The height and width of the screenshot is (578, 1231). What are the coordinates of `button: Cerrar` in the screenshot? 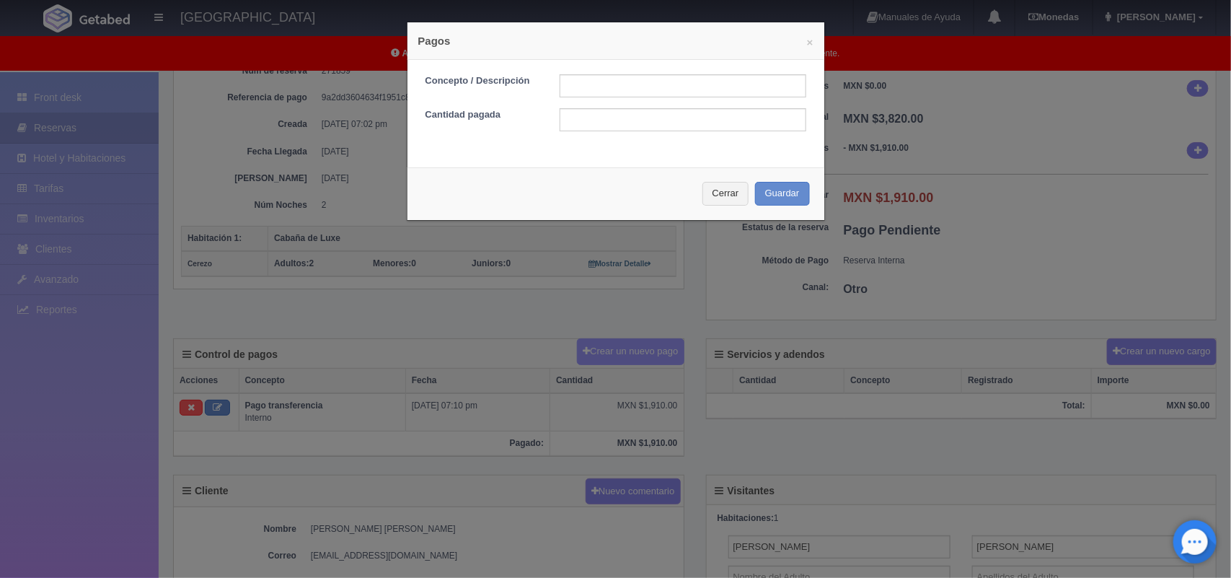 It's located at (725, 193).